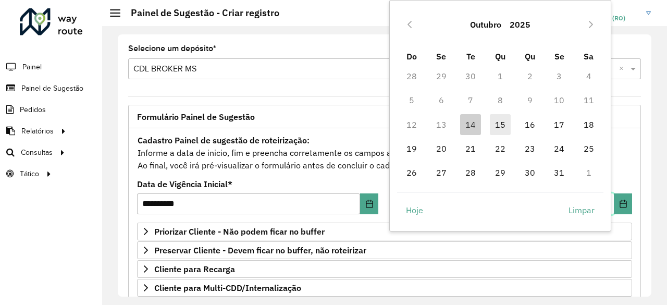  What do you see at coordinates (529, 100) in the screenshot?
I see `td: 9` at bounding box center [529, 100].